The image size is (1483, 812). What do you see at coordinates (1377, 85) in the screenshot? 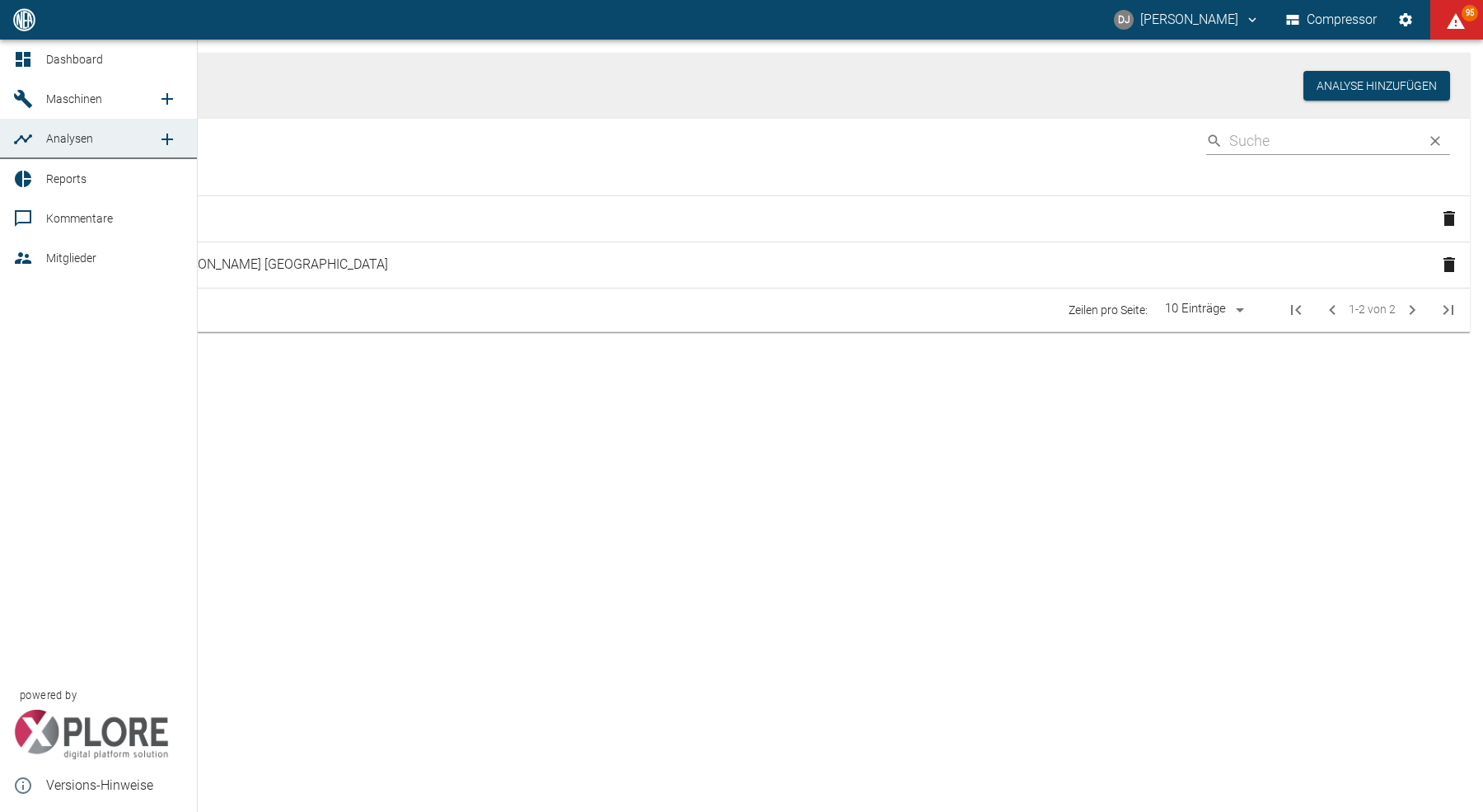
I see `button: Analyse hinzufügen` at bounding box center [1377, 85].